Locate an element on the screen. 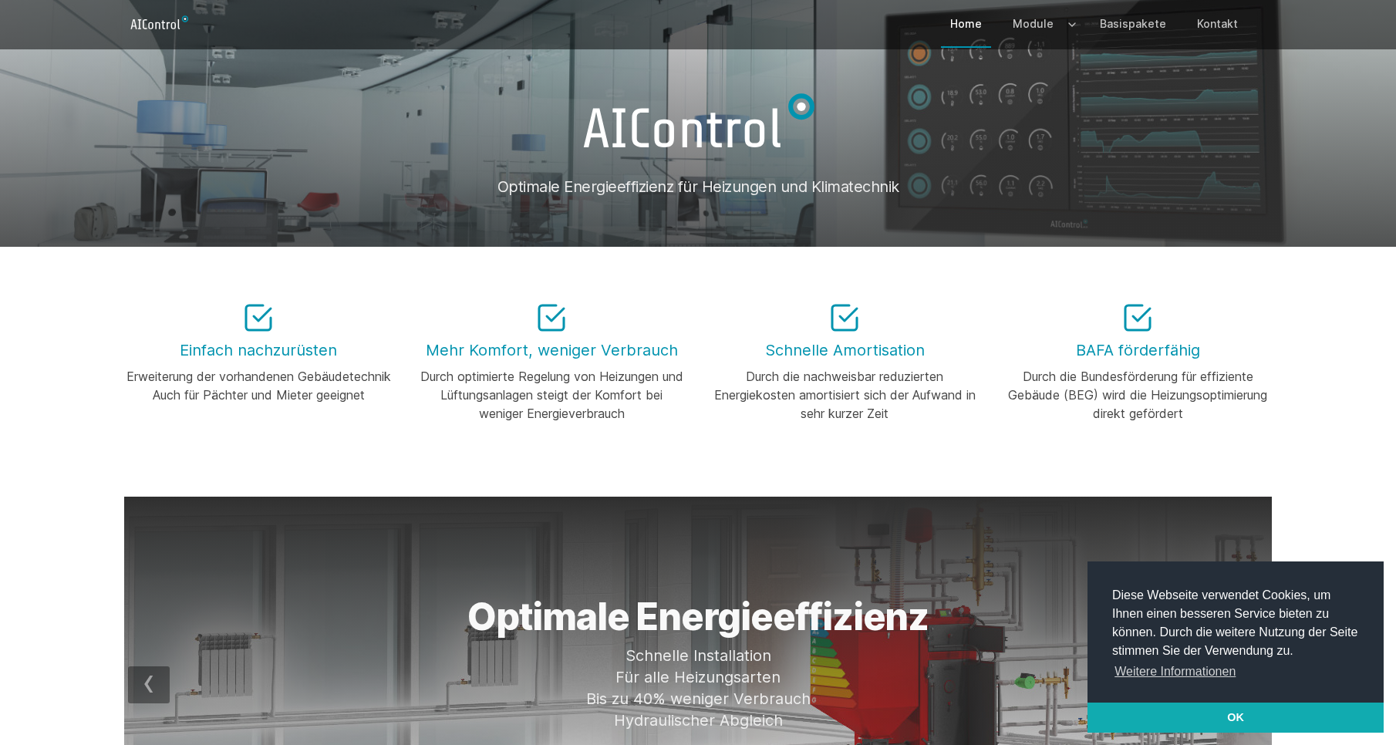 The image size is (1396, 745). div: Durch die Bundesförderung für effiziente Gebäude (BEG) wird die Heizungsoptimierung direkt gefördert is located at coordinates (1138, 395).